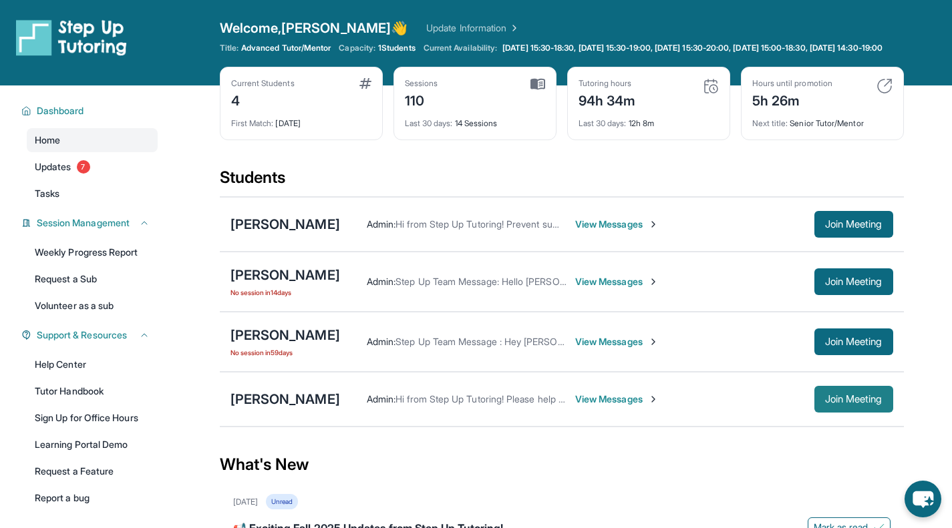 This screenshot has width=952, height=528. What do you see at coordinates (562, 465) in the screenshot?
I see `div: What's New` at bounding box center [562, 465].